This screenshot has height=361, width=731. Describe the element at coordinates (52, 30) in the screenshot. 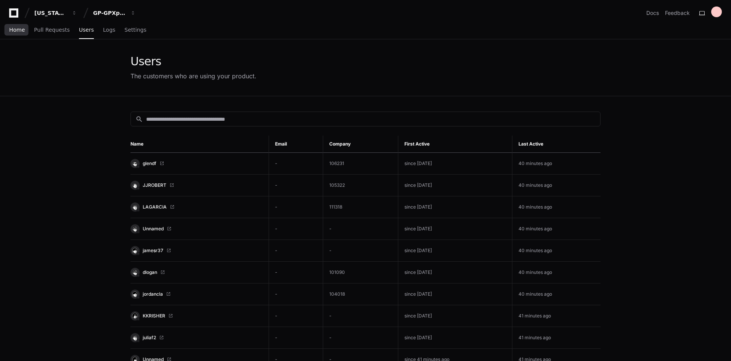

I see `span: Pull Requests` at that location.